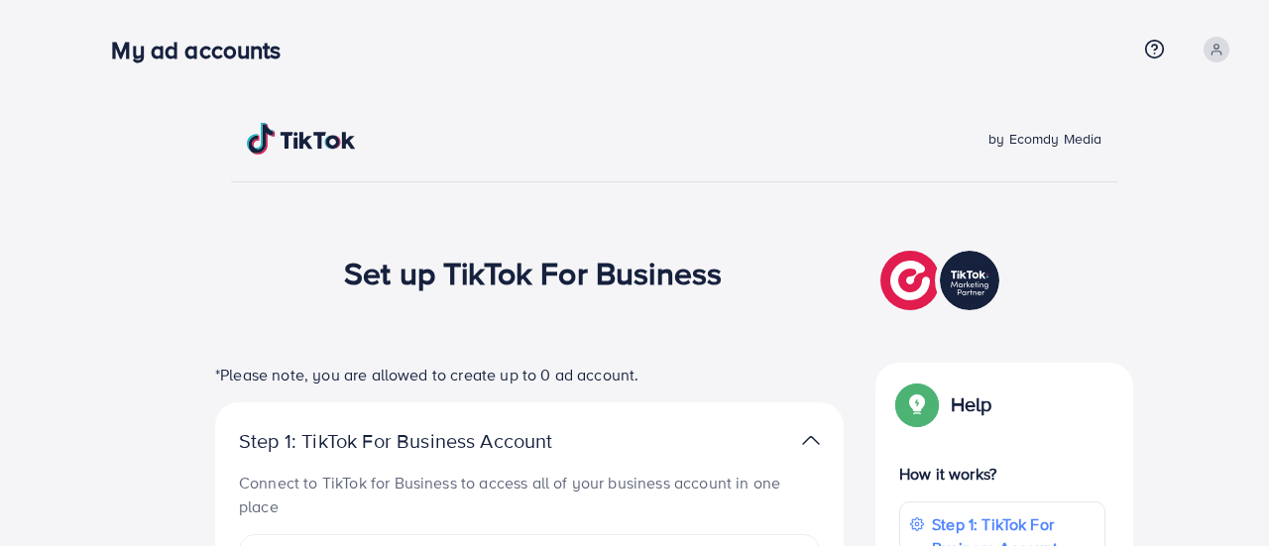  I want to click on img: Popup guide, so click(917, 404).